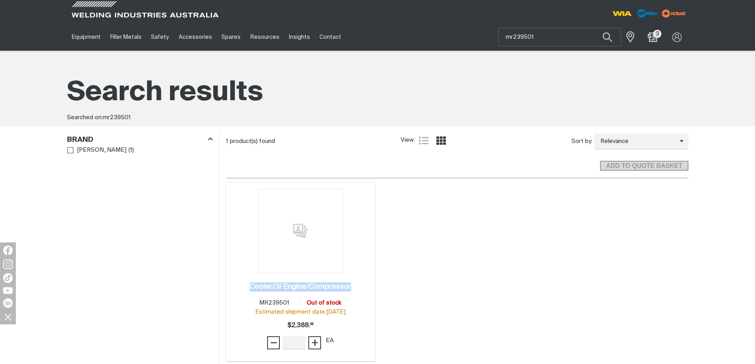 The image size is (755, 364). I want to click on span: MR239501, so click(274, 303).